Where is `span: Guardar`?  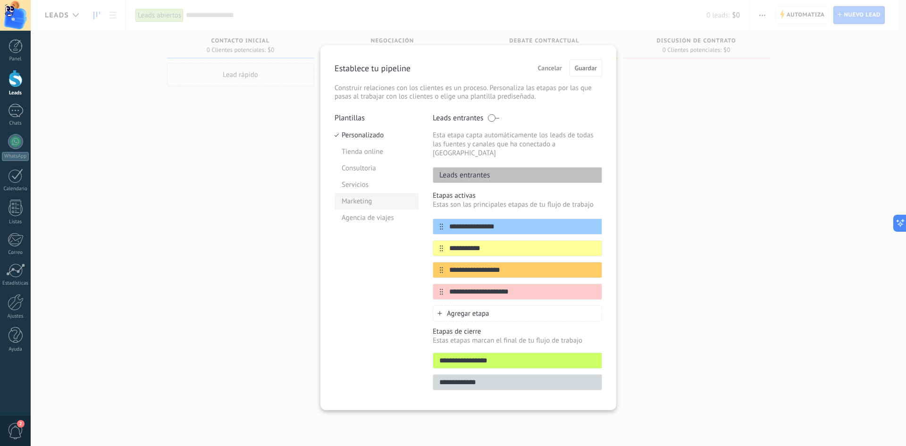
span: Guardar is located at coordinates (586, 68).